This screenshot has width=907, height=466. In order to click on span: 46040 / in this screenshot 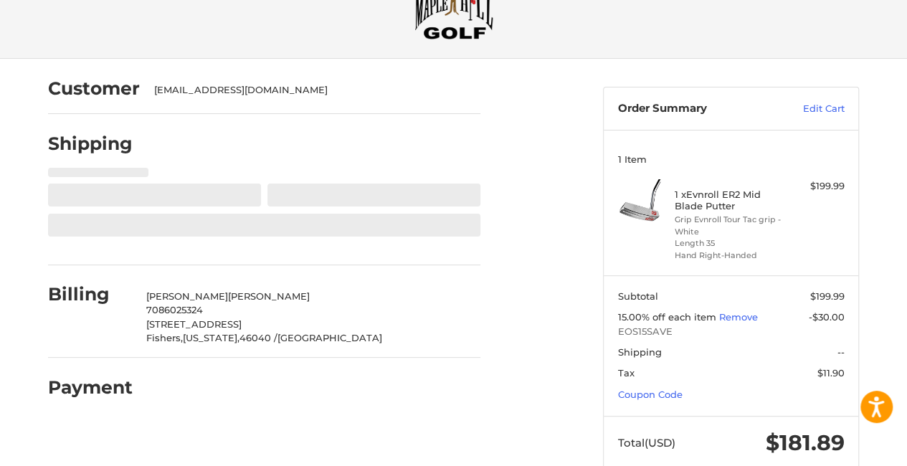, I will do `click(258, 338)`.